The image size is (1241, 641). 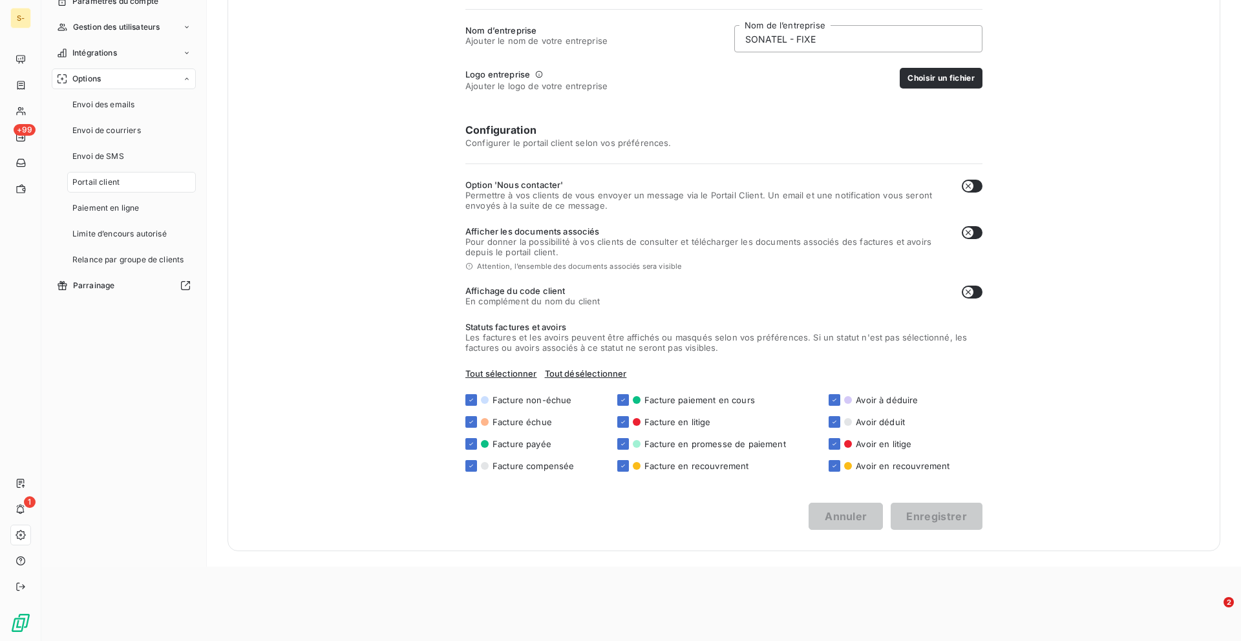 I want to click on span: Portail client, so click(x=96, y=182).